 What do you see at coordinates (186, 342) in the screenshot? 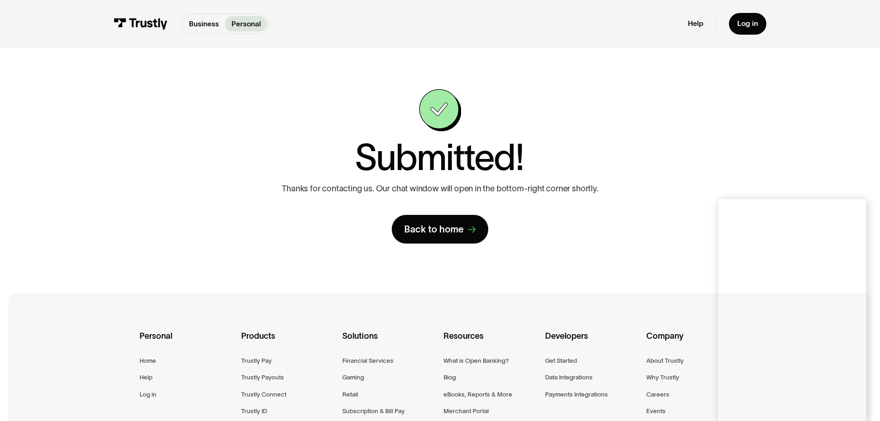
I see `div: Personal` at bounding box center [186, 342].